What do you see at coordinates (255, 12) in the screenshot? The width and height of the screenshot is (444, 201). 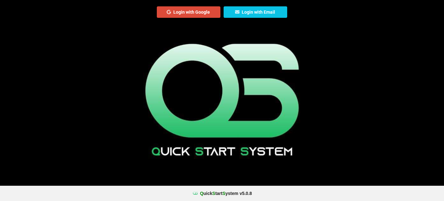 I see `button: Login with Email` at bounding box center [255, 12].